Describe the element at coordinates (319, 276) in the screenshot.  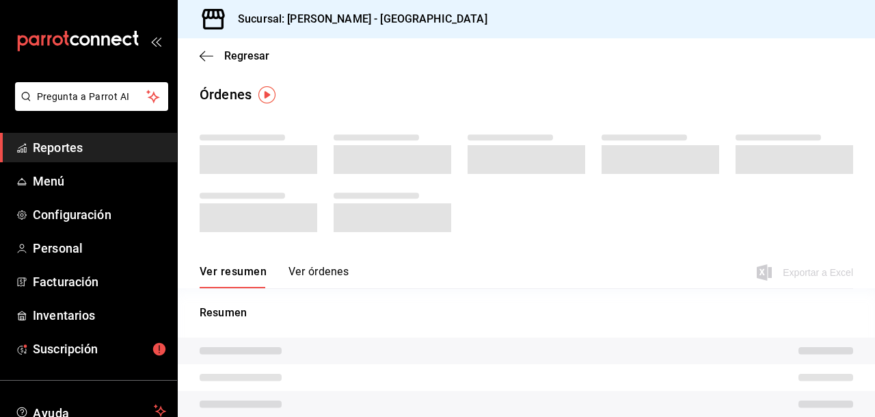
I see `button: Ver órdenes` at that location.